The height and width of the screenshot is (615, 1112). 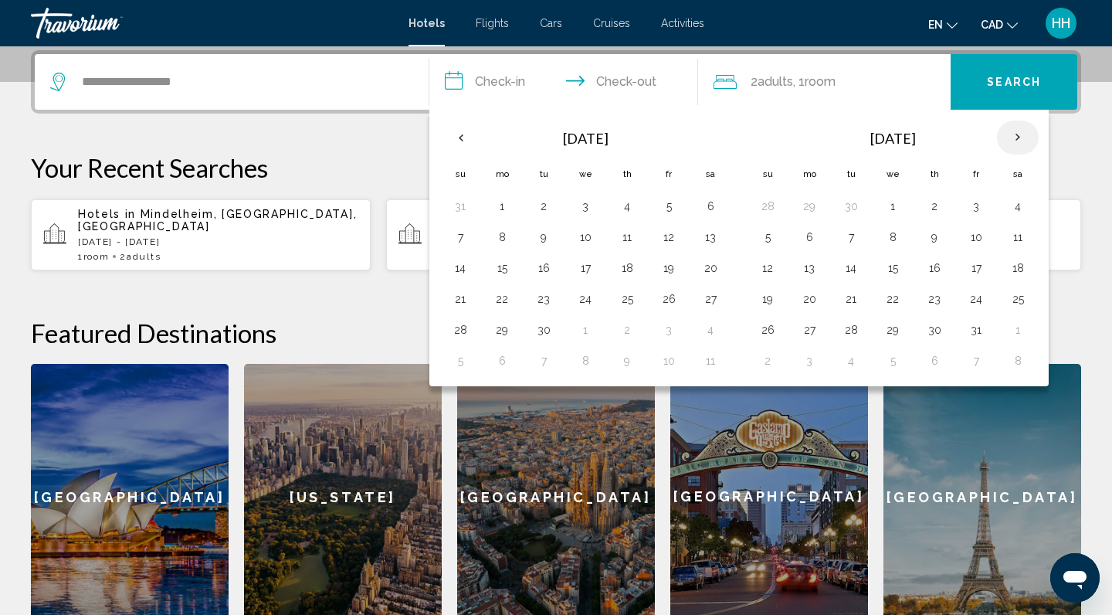 I want to click on span: CAD, so click(x=992, y=25).